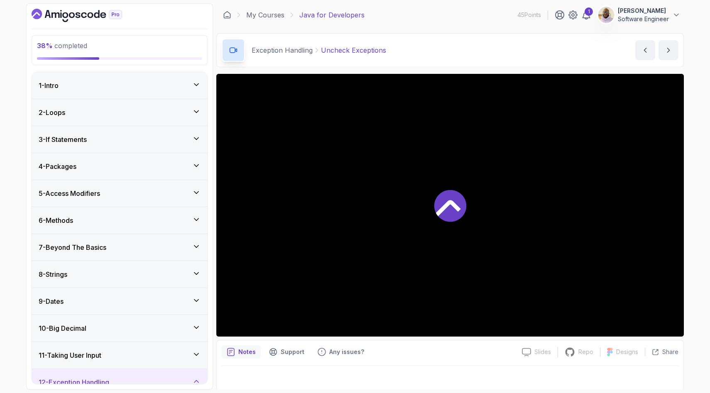 This screenshot has height=393, width=710. Describe the element at coordinates (62, 328) in the screenshot. I see `h3: 10 - Big Decimal` at that location.